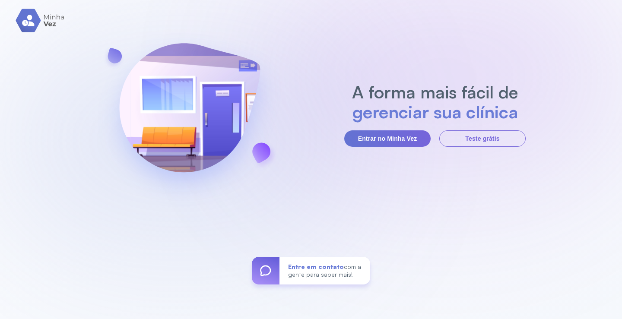  Describe the element at coordinates (435, 112) in the screenshot. I see `h2: gerenciar sua clínica` at that location.